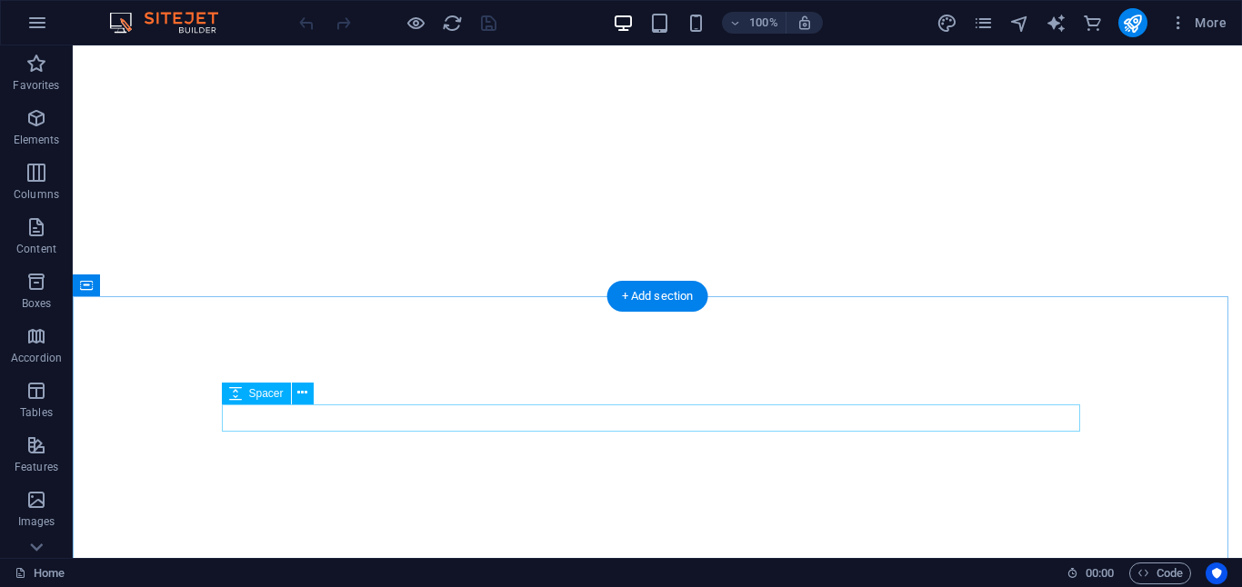  What do you see at coordinates (764, 23) in the screenshot?
I see `h6: 100%` at bounding box center [764, 23].